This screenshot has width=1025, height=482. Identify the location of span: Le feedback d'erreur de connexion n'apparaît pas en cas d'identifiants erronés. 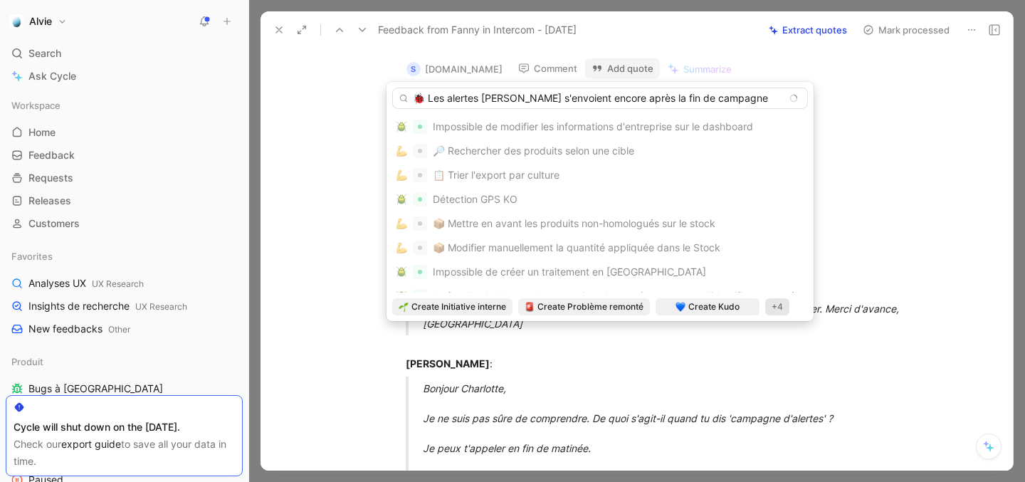
(616, 295).